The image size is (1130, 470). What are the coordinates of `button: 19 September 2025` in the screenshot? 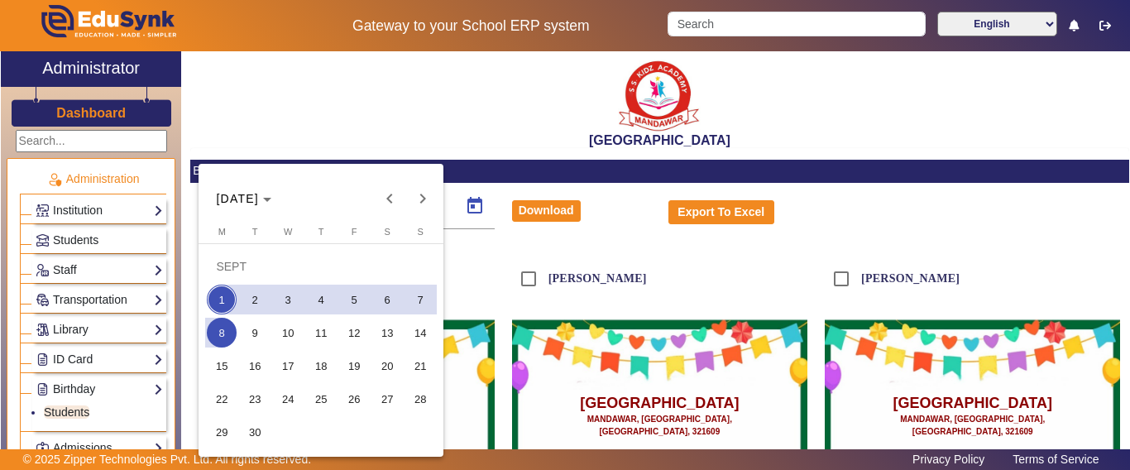 It's located at (354, 366).